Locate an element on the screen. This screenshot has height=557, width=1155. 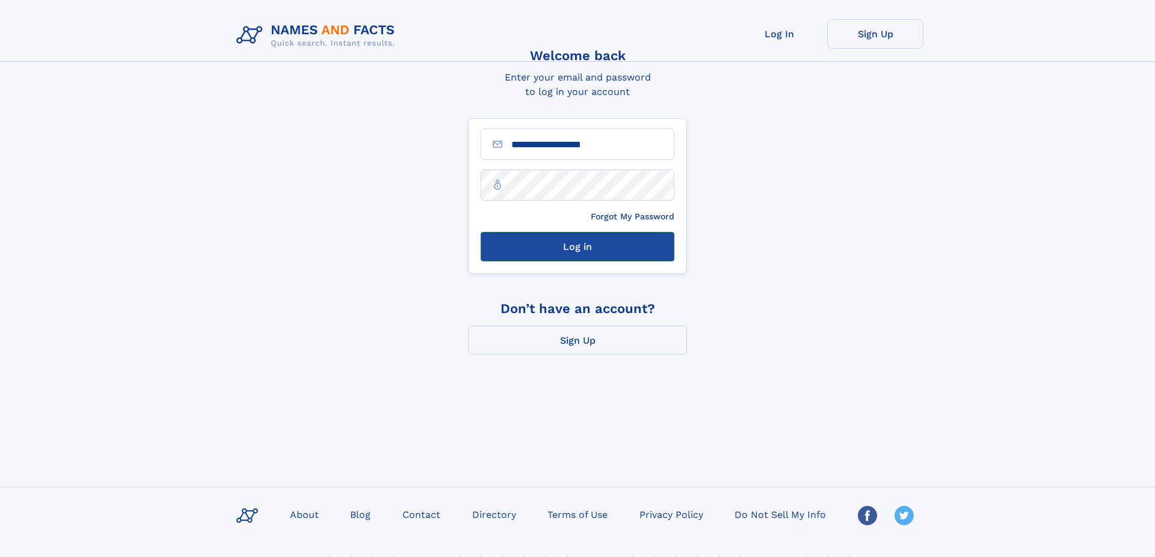
a: Blog is located at coordinates (360, 514).